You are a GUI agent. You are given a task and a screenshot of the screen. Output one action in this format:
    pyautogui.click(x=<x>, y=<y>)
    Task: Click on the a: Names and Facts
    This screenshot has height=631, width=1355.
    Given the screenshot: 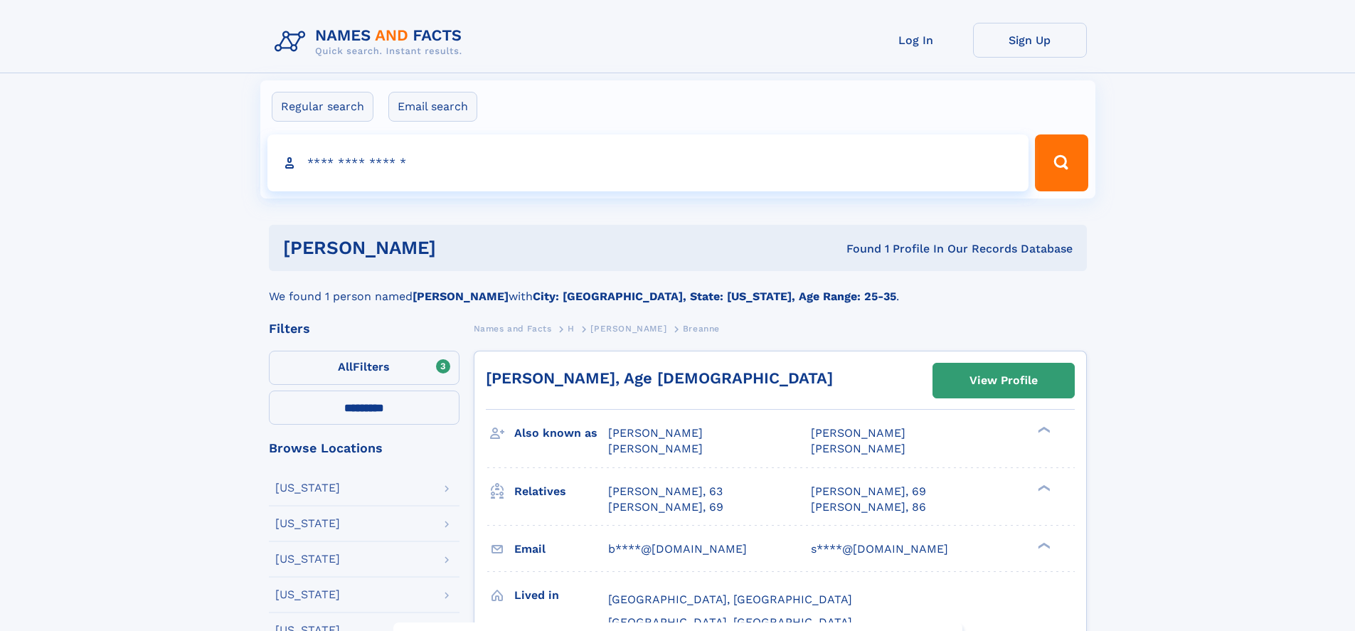 What is the action you would take?
    pyautogui.click(x=513, y=328)
    